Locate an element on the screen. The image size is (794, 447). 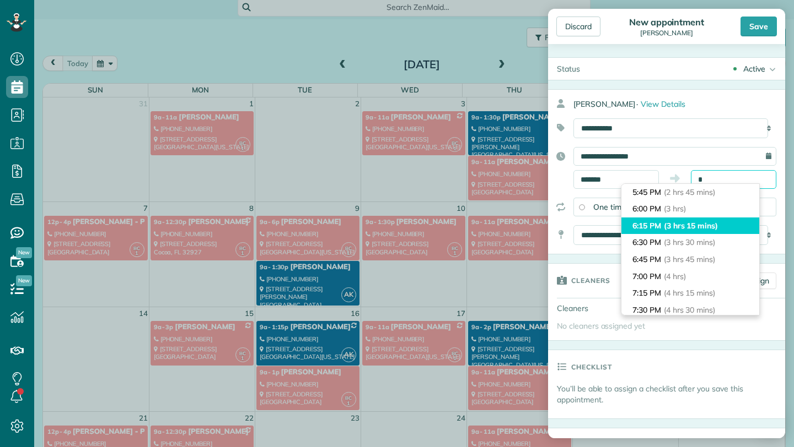
li: 7:15 PM is located at coordinates (690, 293).